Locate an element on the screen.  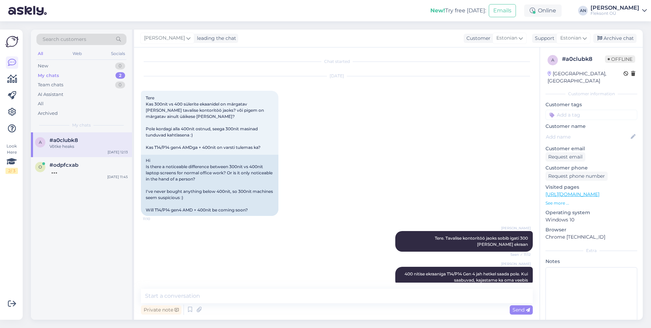
div: Socials is located at coordinates (118, 54).